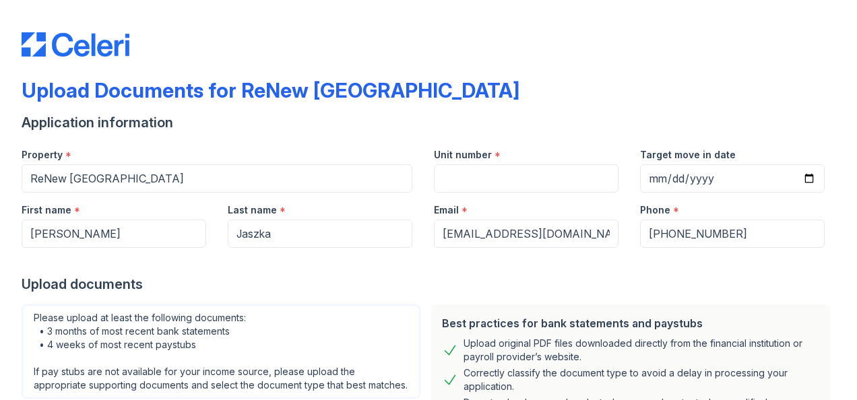 Image resolution: width=857 pixels, height=400 pixels. Describe the element at coordinates (641, 380) in the screenshot. I see `div: Correctly classify the document type to avoid a delay in processing your application.` at that location.